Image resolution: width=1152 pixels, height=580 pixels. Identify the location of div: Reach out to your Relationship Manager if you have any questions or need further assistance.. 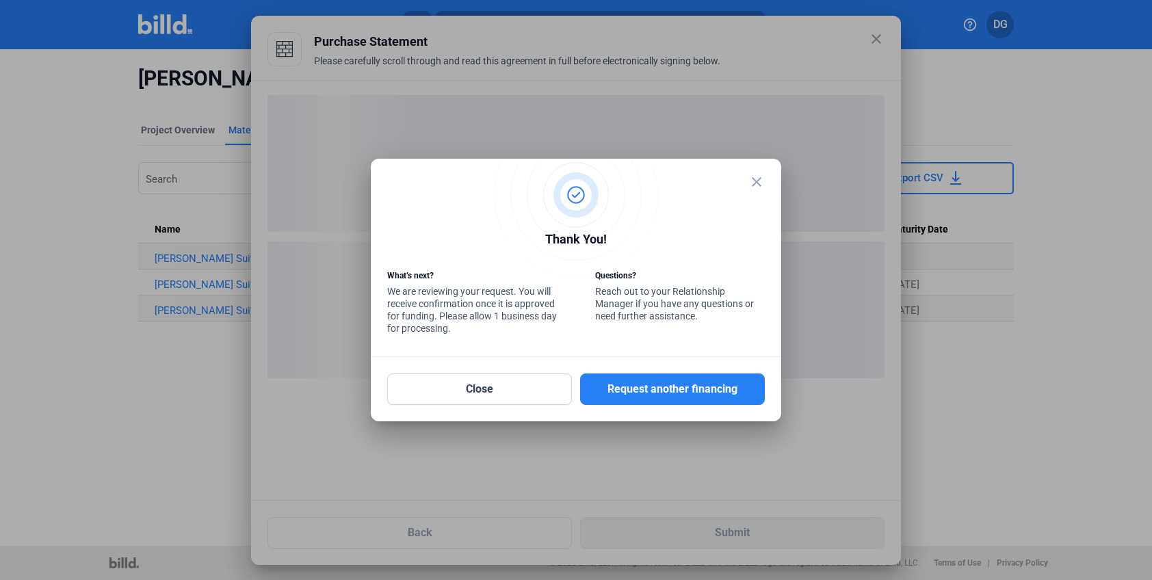
(680, 298).